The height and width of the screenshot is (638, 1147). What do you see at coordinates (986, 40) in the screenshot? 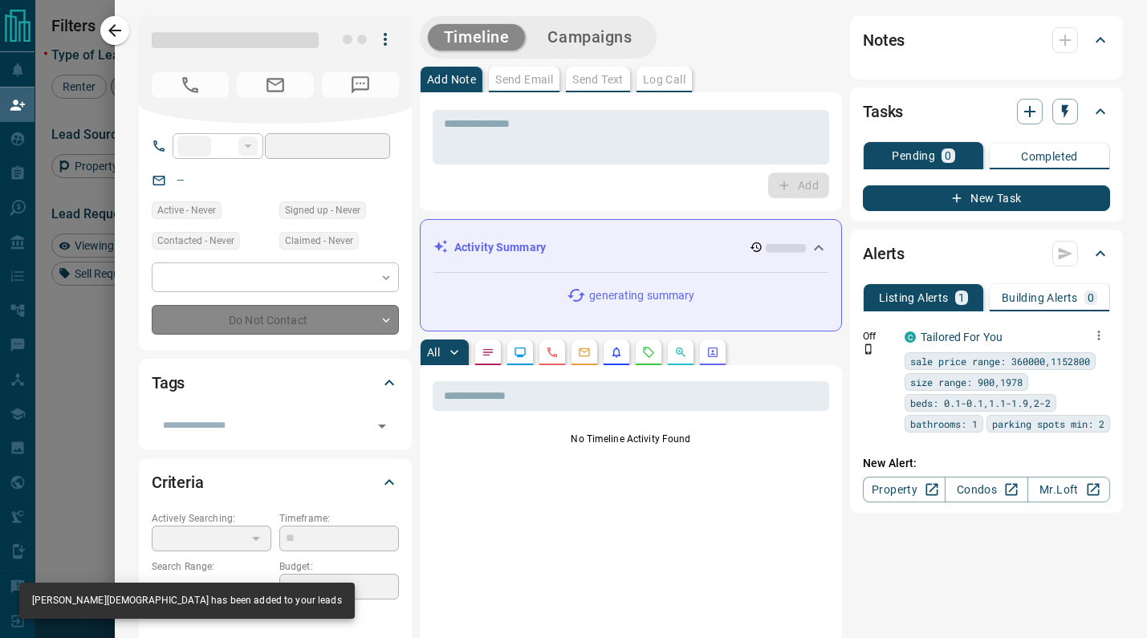
I see `div: Notes` at bounding box center [986, 40].